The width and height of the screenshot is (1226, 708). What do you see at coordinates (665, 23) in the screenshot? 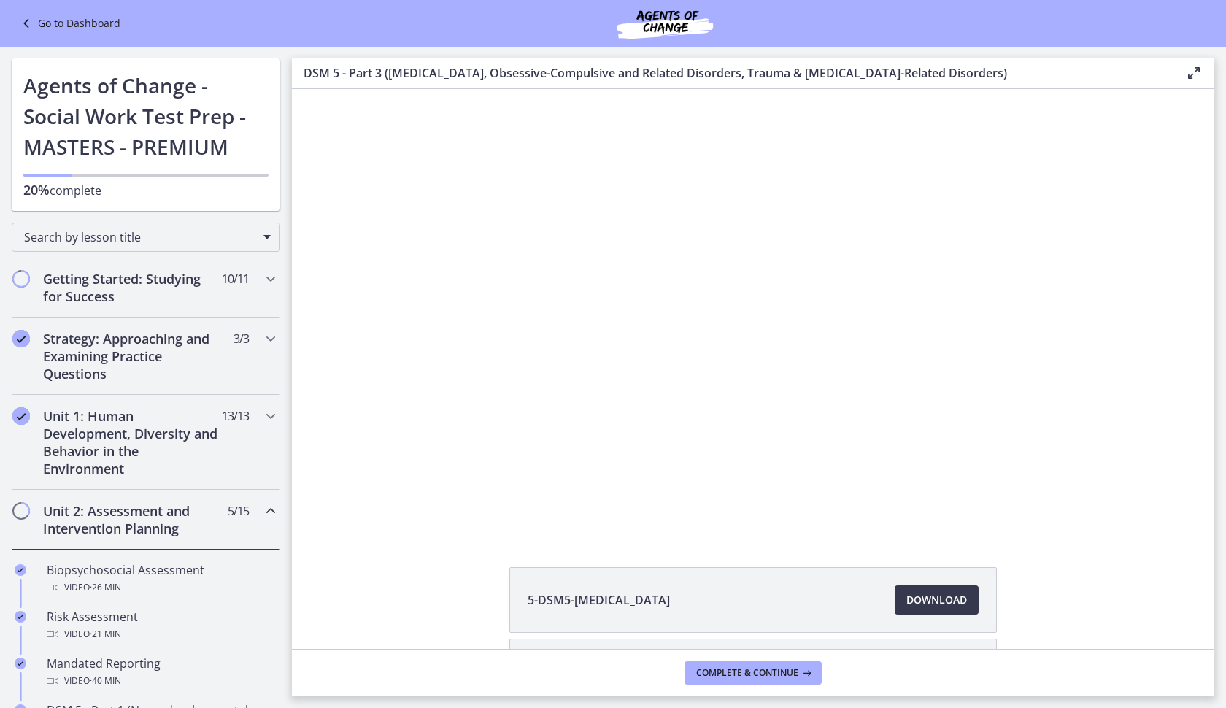
I see `img: Agents of Change` at bounding box center [665, 23].